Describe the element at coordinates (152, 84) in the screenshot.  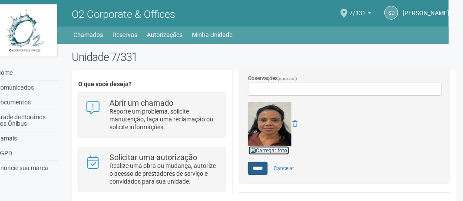
I see `h4: O que você deseja?` at that location.